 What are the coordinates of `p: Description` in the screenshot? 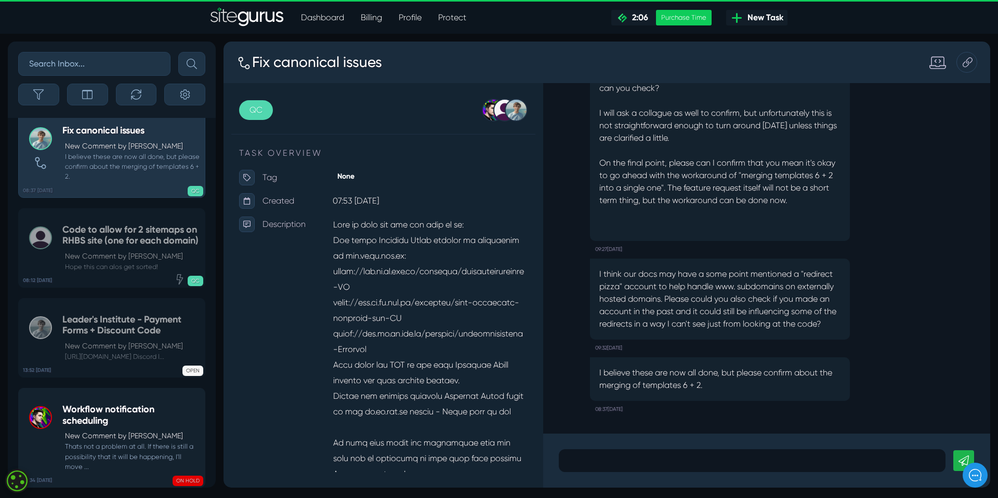 It's located at (74, 183).